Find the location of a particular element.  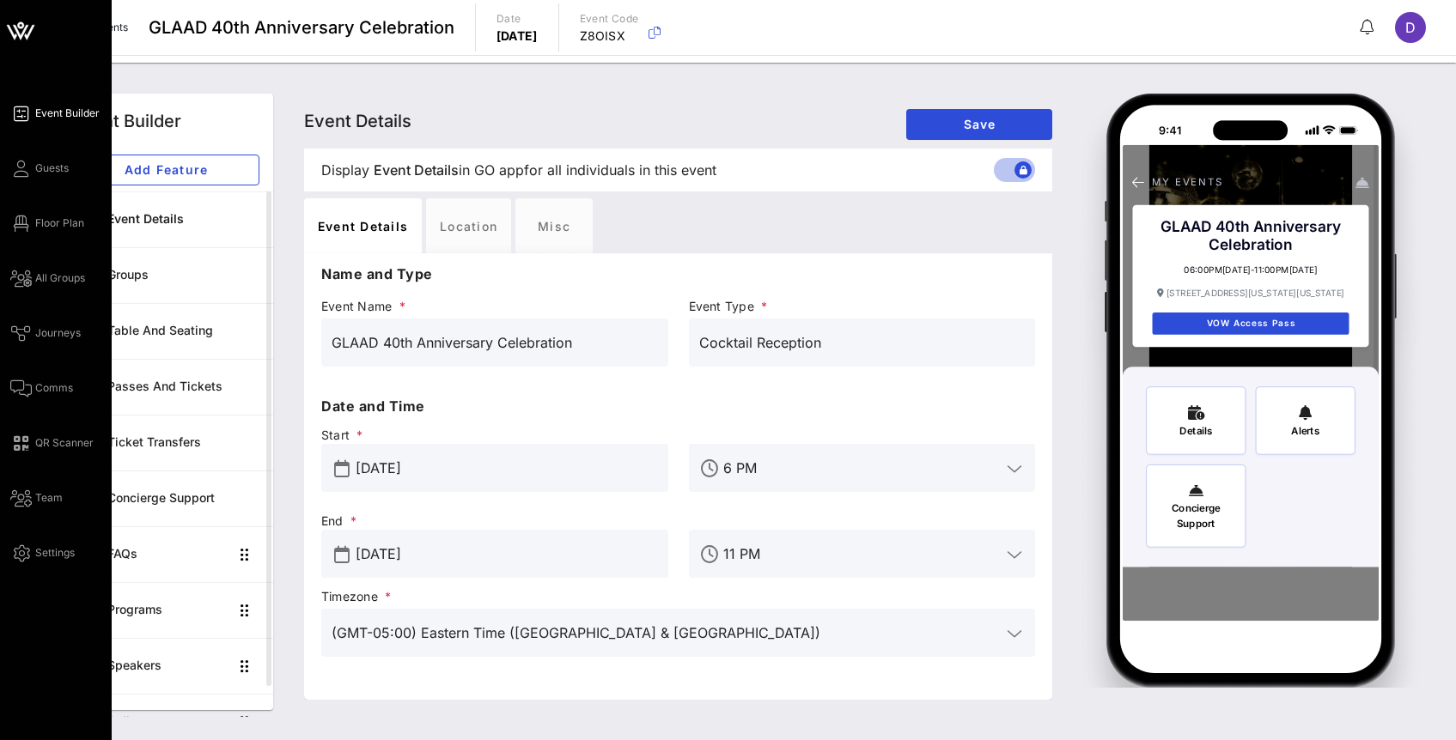

p: Name and Type is located at coordinates (678, 274).